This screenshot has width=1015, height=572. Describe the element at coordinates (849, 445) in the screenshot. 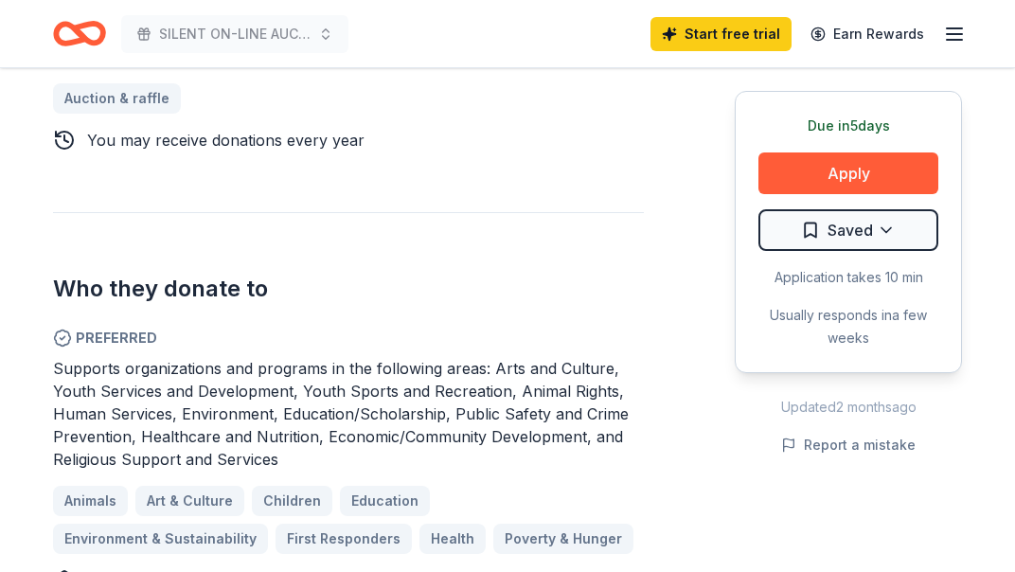

I see `button: Report a mistake` at that location.